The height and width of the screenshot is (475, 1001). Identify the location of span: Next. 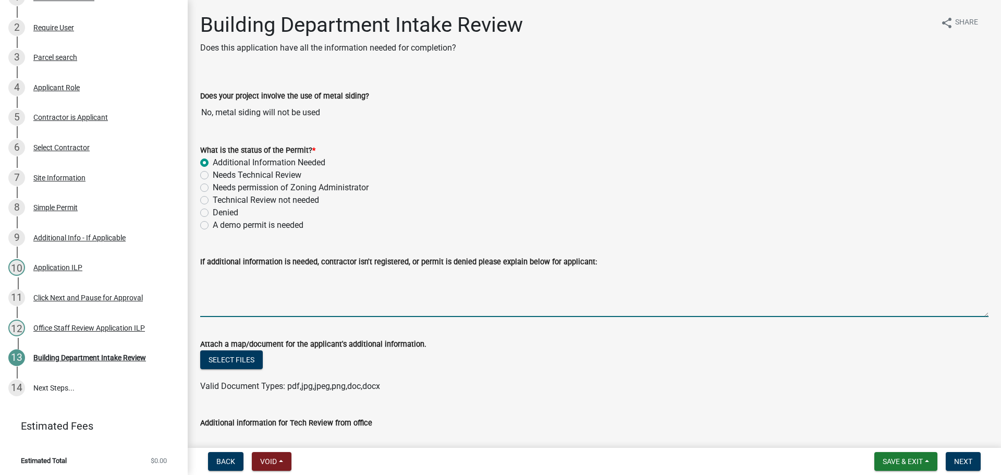
(963, 461).